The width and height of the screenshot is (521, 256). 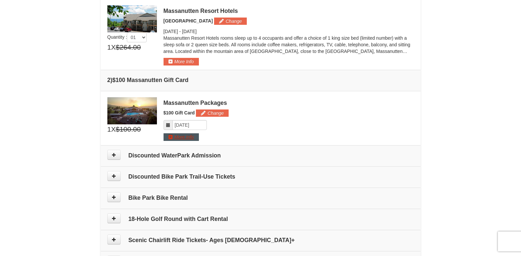 I want to click on div: Massanutten Resort Hotels, so click(x=289, y=11).